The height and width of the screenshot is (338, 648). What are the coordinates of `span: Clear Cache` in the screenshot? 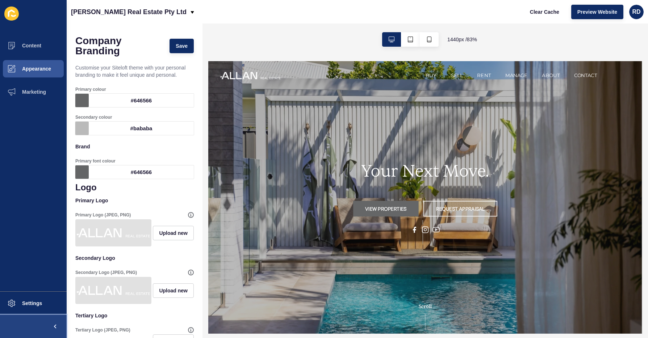 It's located at (544, 12).